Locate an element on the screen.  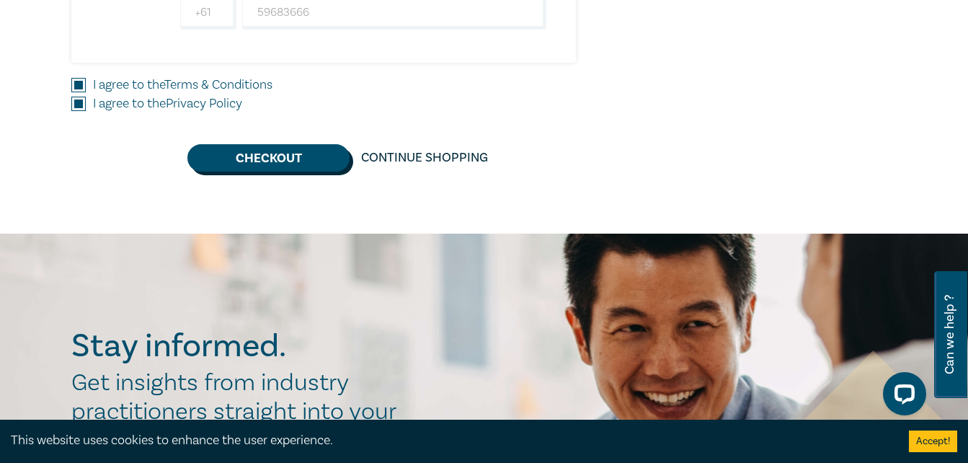
a: Terms & Conditions is located at coordinates (218, 84).